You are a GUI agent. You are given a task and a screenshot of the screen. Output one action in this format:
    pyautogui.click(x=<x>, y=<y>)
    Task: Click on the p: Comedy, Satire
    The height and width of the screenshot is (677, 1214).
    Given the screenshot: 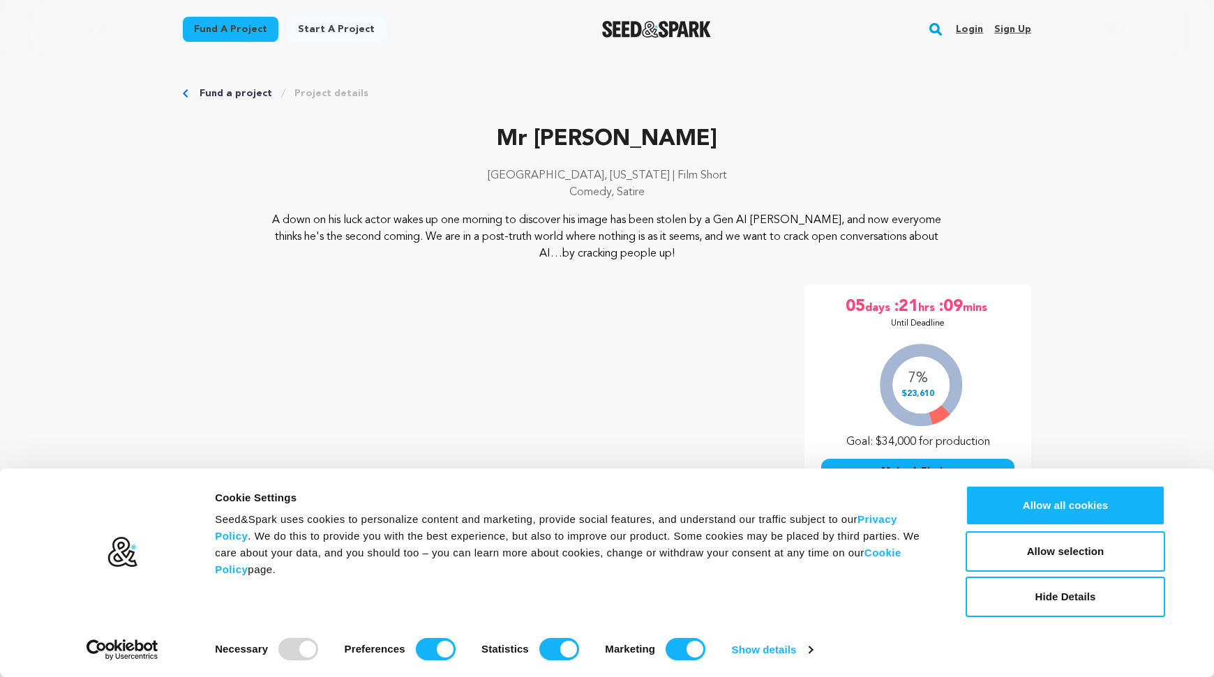 What is the action you would take?
    pyautogui.click(x=607, y=193)
    